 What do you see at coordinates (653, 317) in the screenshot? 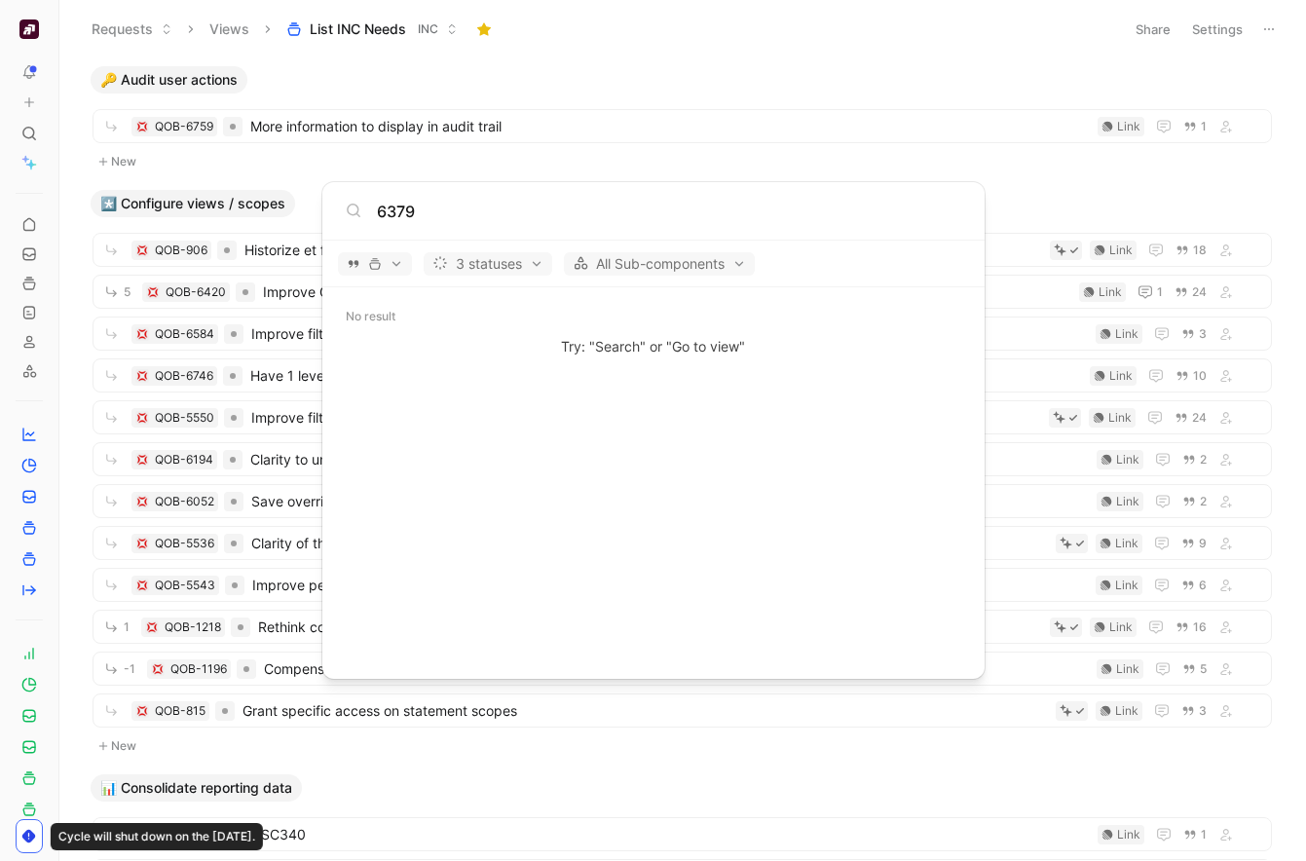
I see `div: No result` at bounding box center [653, 317].